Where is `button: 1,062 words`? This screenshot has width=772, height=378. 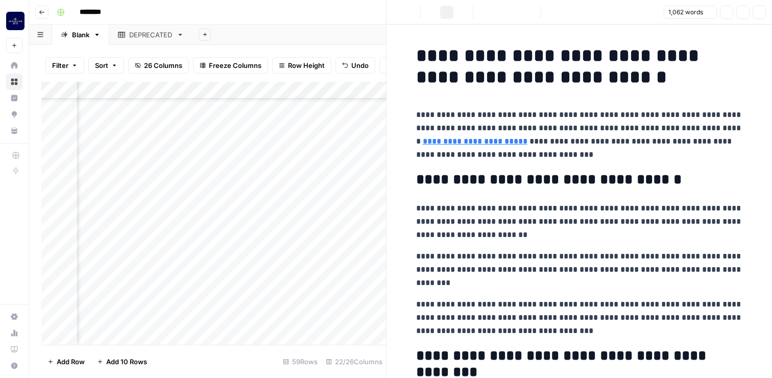
button: 1,062 words is located at coordinates (690, 12).